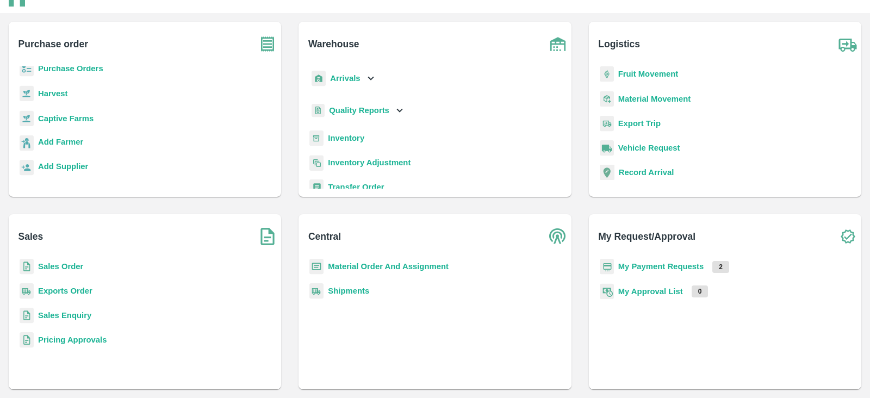  Describe the element at coordinates (607, 99) in the screenshot. I see `img: material` at that location.